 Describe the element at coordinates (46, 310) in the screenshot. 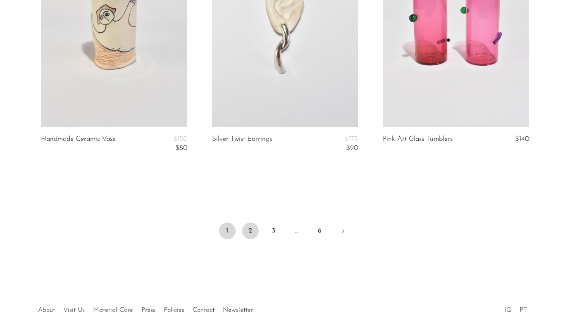

I see `a: About` at that location.